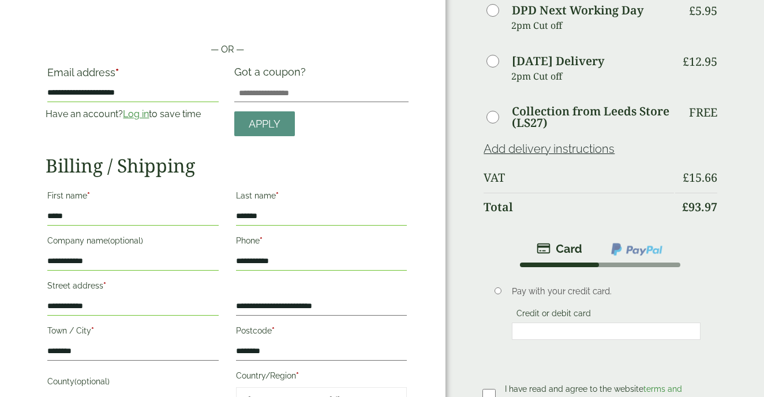 The height and width of the screenshot is (397, 764). What do you see at coordinates (702, 112) in the screenshot?
I see `p: Free` at bounding box center [702, 112].